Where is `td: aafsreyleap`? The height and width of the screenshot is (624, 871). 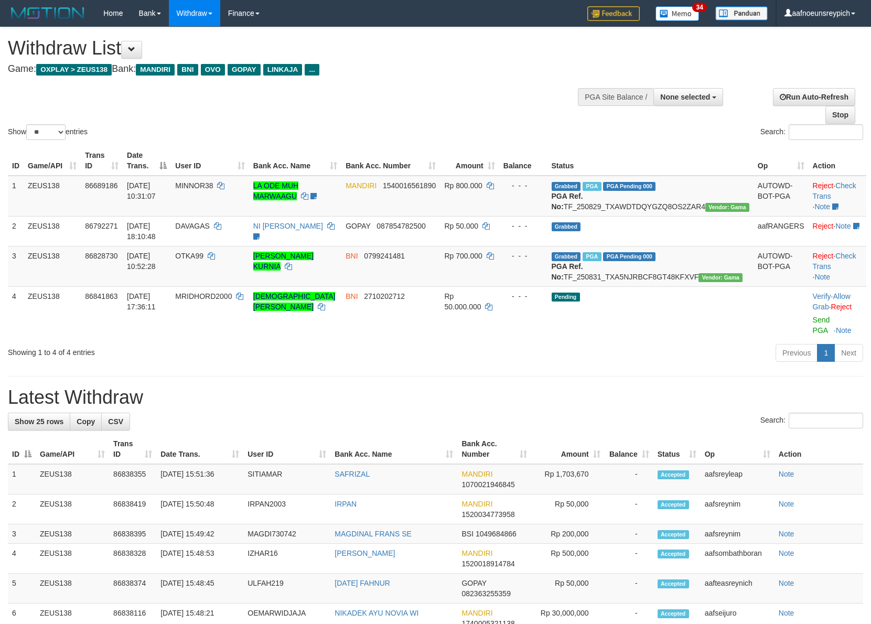
td: aafsreyleap is located at coordinates (737, 479).